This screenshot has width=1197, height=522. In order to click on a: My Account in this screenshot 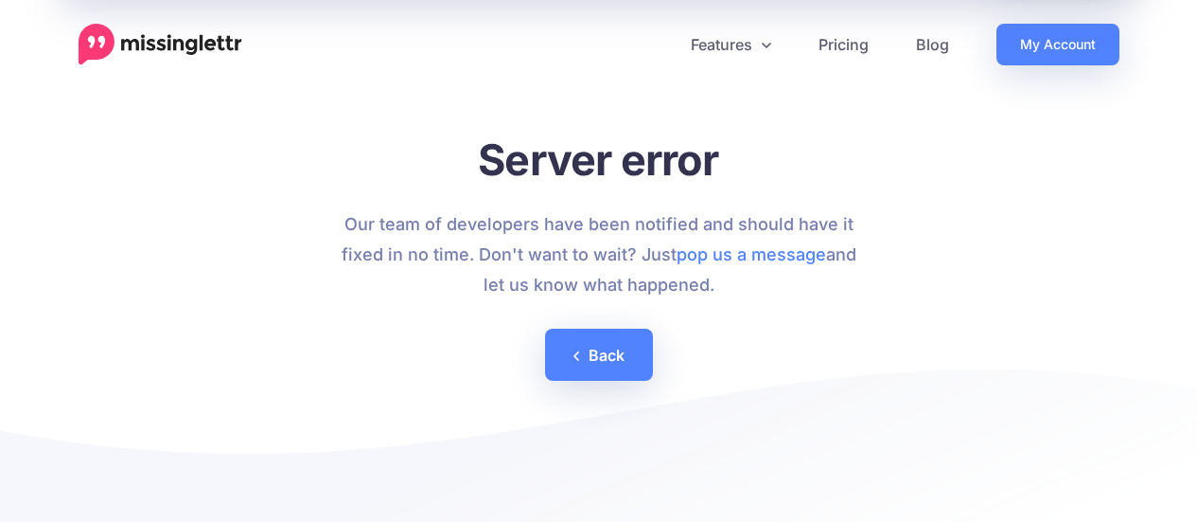, I will do `click(1058, 44)`.